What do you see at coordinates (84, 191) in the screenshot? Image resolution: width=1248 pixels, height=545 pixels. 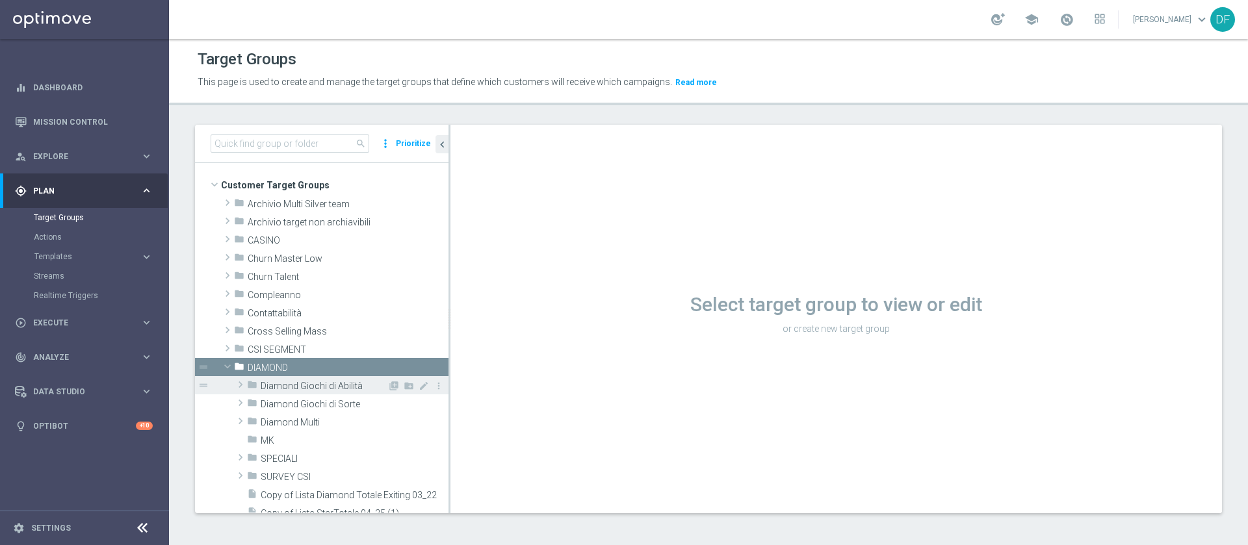 I see `div: gps_fixed Plan keyboard_arrow_right` at bounding box center [84, 191].